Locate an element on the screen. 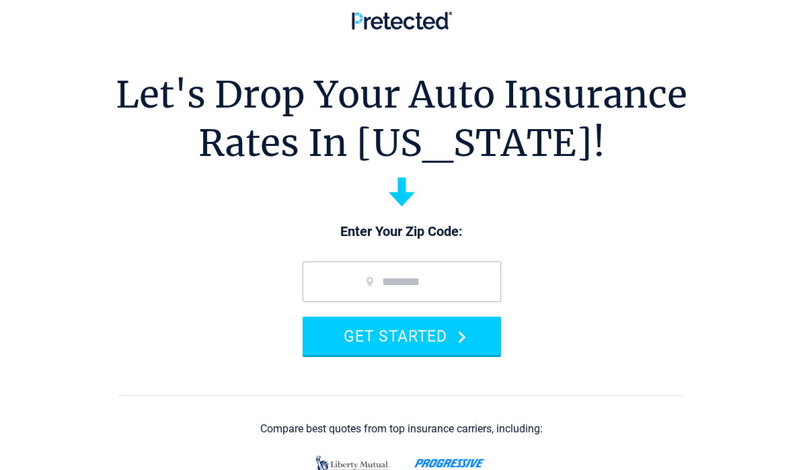 Image resolution: width=803 pixels, height=470 pixels. button: GET STARTED is located at coordinates (401, 335).